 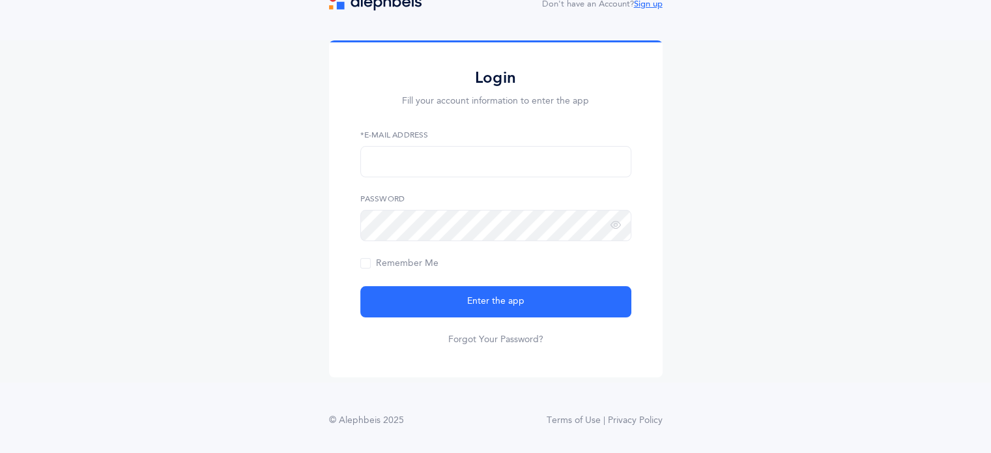 What do you see at coordinates (496, 302) in the screenshot?
I see `button: Enter the app` at bounding box center [496, 302].